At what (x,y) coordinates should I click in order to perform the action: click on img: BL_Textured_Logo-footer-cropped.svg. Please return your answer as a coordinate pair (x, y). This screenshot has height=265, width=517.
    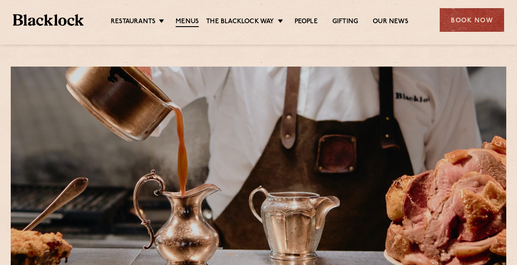
    Looking at the image, I should click on (48, 20).